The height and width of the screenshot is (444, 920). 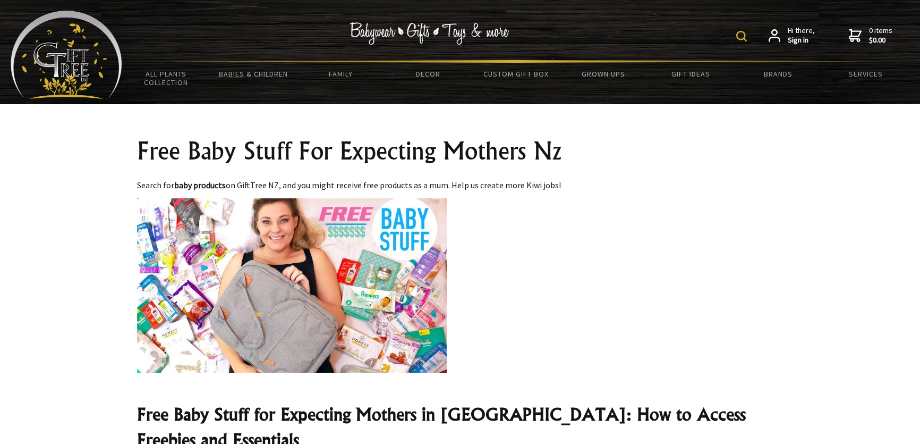 What do you see at coordinates (801, 35) in the screenshot?
I see `span: Hi there,` at bounding box center [801, 35].